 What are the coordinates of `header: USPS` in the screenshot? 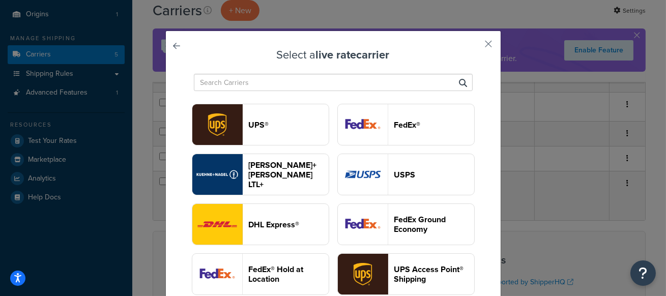 It's located at (434, 175).